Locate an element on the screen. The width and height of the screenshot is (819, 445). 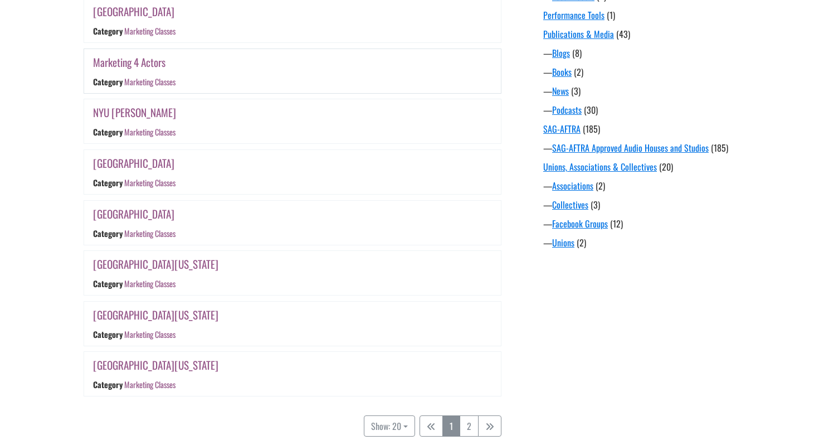
a: Podcasts is located at coordinates (567, 110).